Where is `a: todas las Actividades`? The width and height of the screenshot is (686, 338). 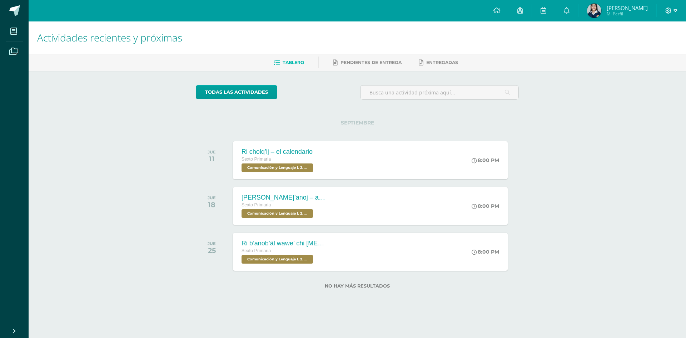
a: todas las Actividades is located at coordinates (237, 92).